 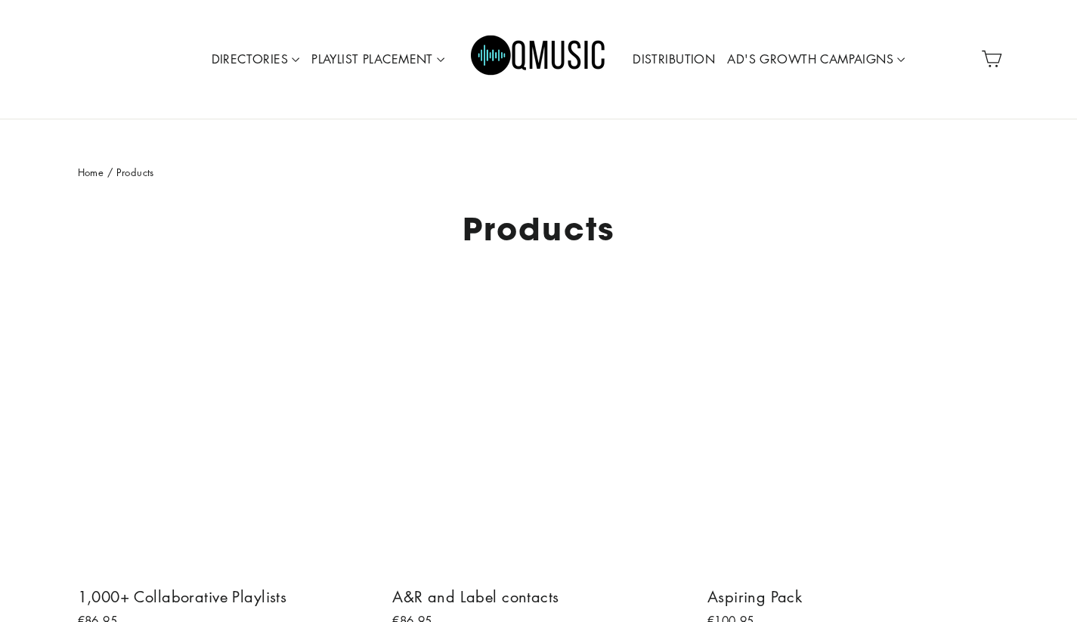 I want to click on a: DIRECTORIES, so click(x=255, y=60).